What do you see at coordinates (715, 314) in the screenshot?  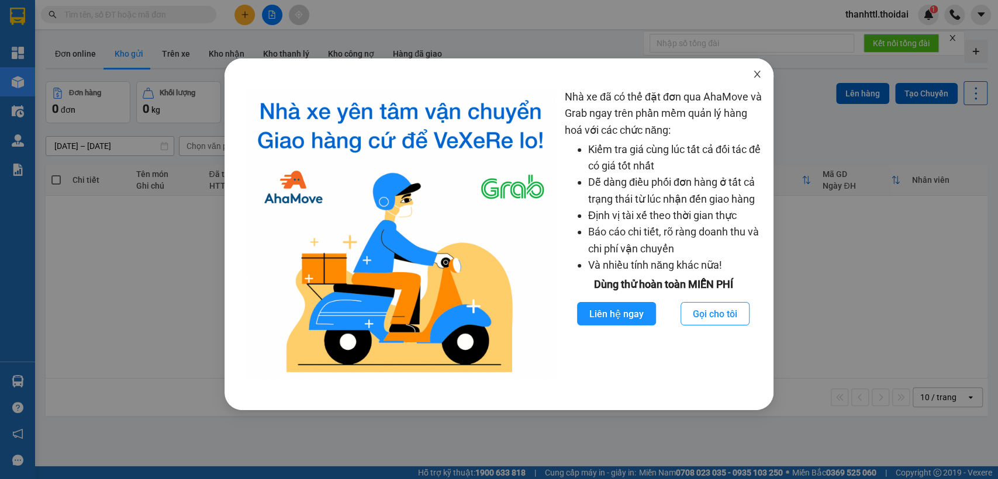 I see `span: Gọi cho tôi` at bounding box center [715, 314].